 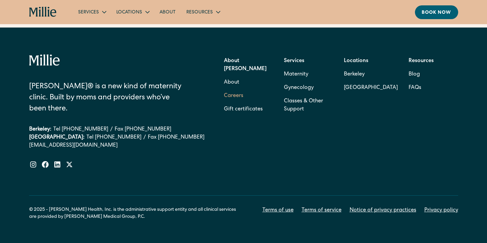 I want to click on strong: Resources, so click(x=421, y=61).